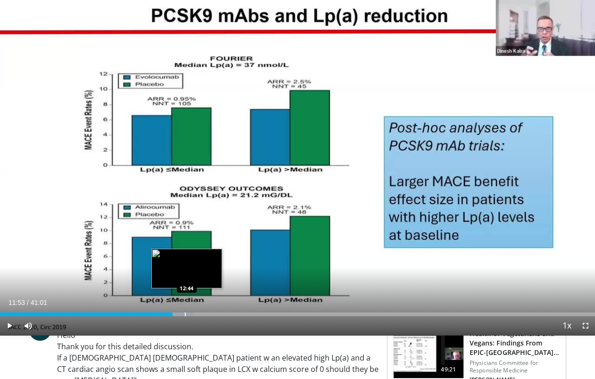  I want to click on button: Fullscreen, so click(586, 325).